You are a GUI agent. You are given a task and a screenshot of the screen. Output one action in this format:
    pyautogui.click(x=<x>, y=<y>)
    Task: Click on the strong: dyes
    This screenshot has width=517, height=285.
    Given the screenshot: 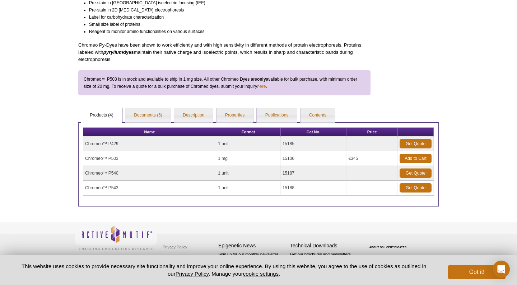 What is the action you would take?
    pyautogui.click(x=118, y=52)
    